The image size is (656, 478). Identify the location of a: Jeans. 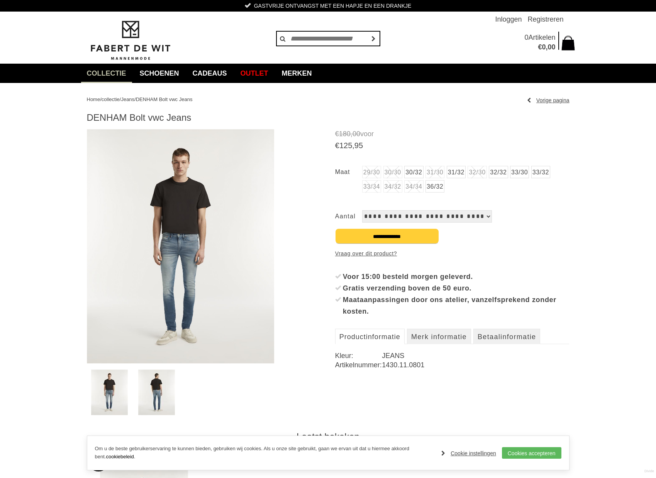
(127, 99).